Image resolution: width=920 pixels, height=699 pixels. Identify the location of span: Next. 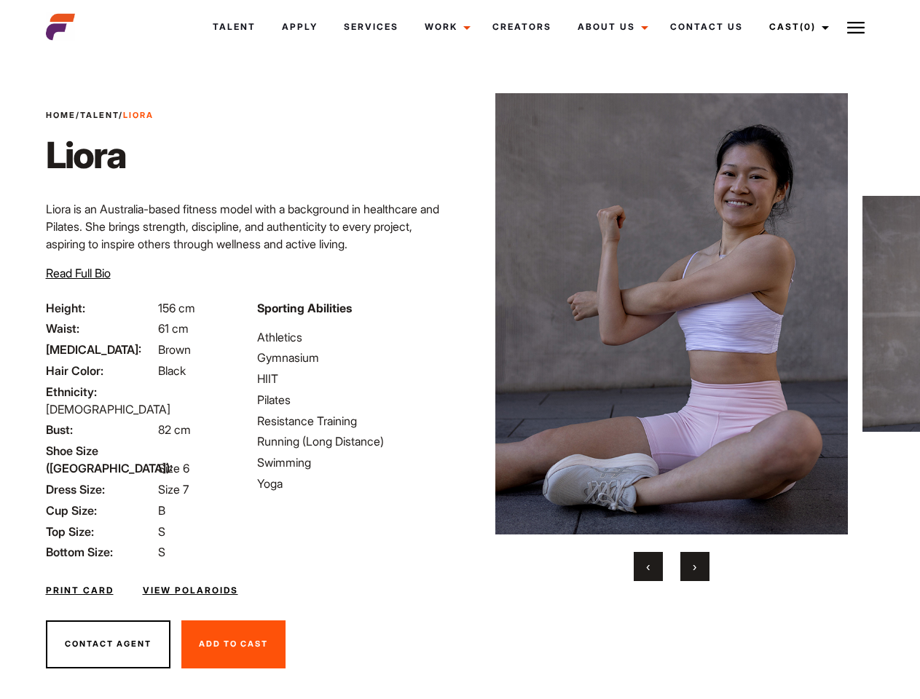
(694, 567).